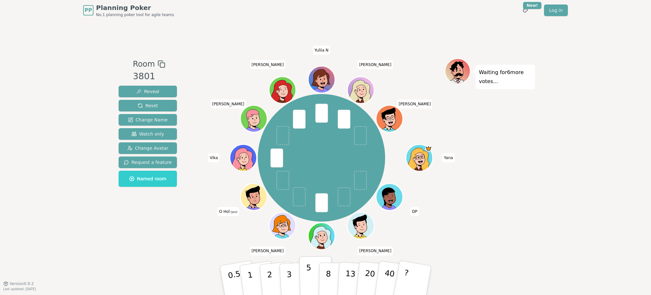 This screenshot has width=651, height=295. I want to click on a: PPPlanning PokerNo.1 planning poker tool for agile teams, so click(129, 10).